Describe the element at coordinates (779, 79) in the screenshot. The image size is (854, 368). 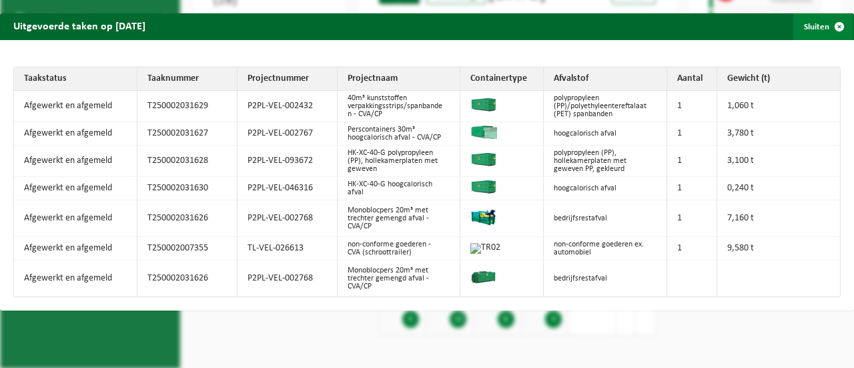
I see `th: Gewicht (t)` at that location.